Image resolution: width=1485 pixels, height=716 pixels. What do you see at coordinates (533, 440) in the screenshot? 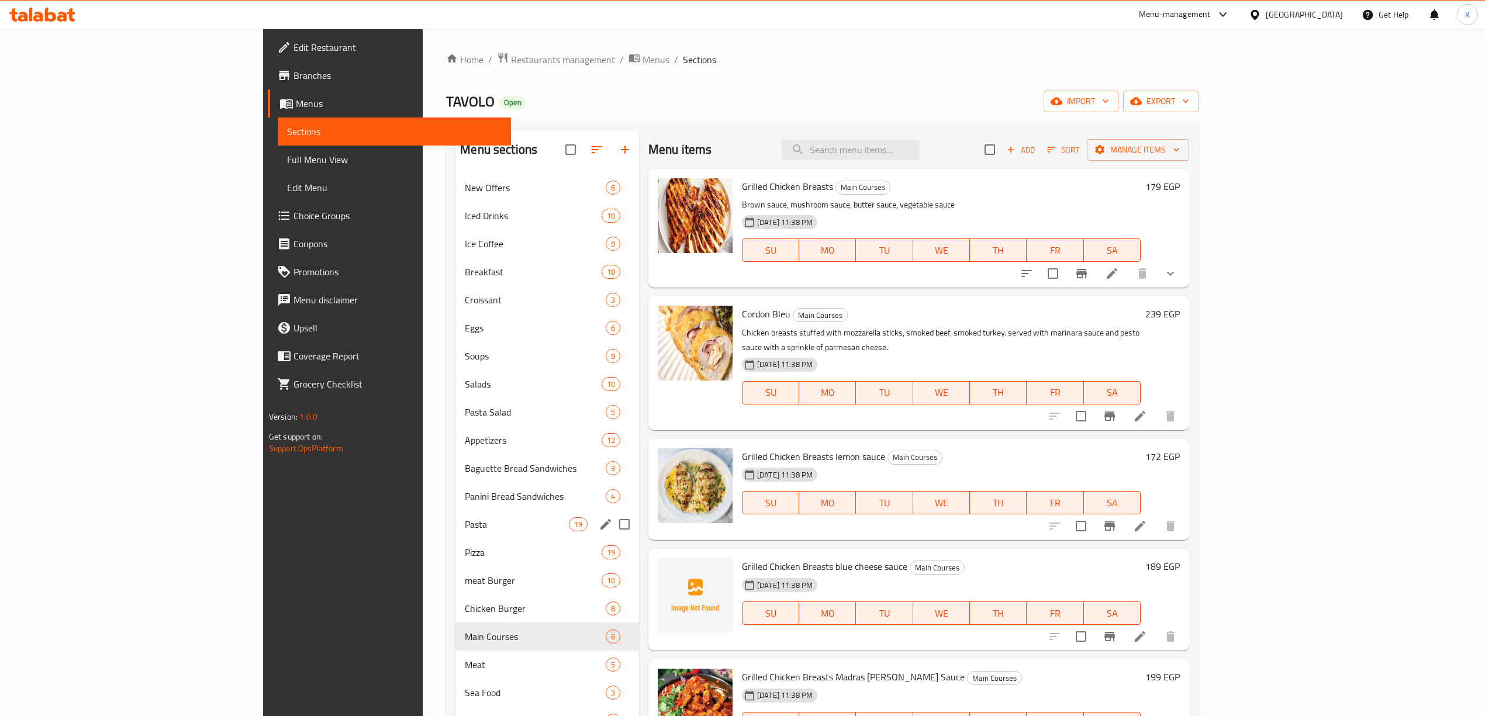
I see `span: Appetizers` at bounding box center [533, 440].